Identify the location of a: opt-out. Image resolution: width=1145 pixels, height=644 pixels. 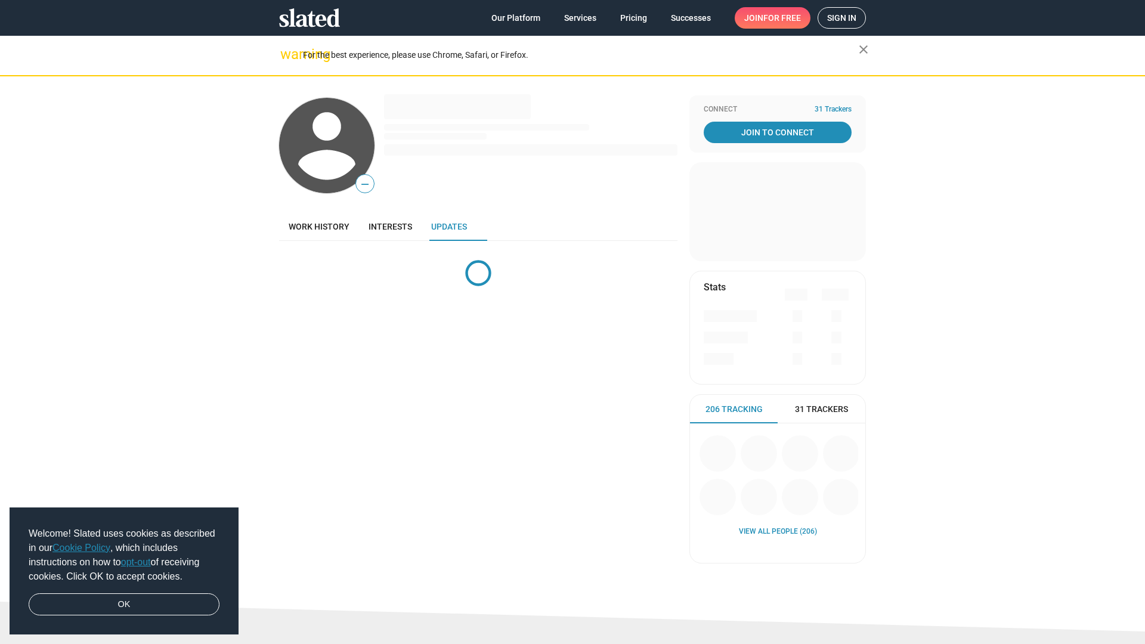
(136, 562).